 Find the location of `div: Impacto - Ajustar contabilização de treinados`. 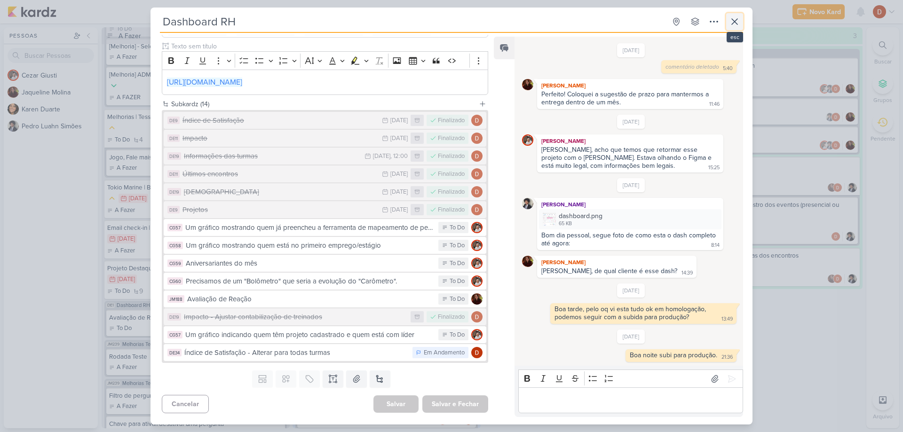

div: Impacto - Ajustar contabilização de treinados is located at coordinates (295, 317).